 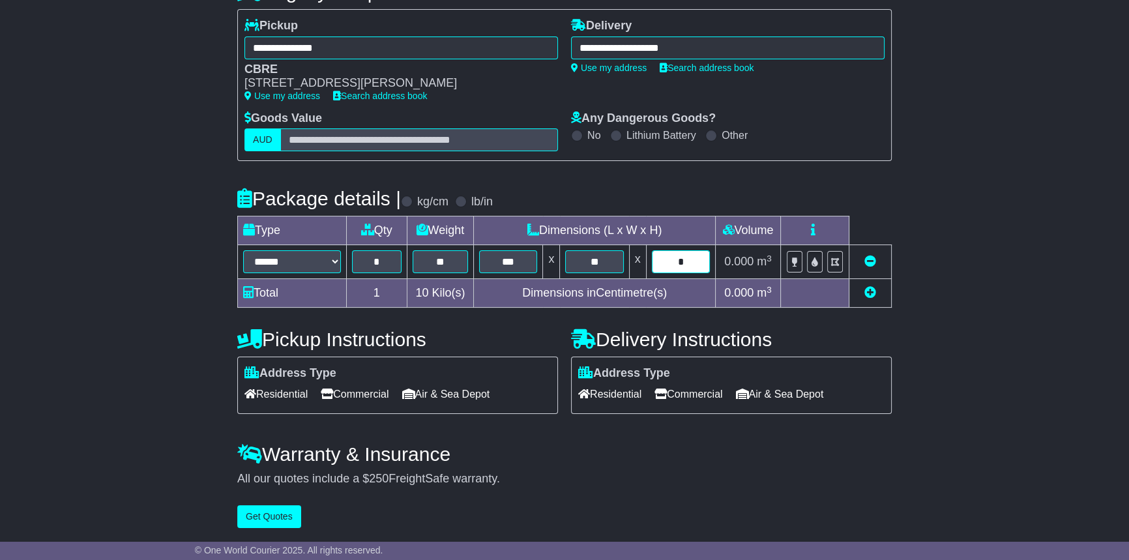 What do you see at coordinates (271, 26) in the screenshot?
I see `label: Pickup` at bounding box center [271, 26].